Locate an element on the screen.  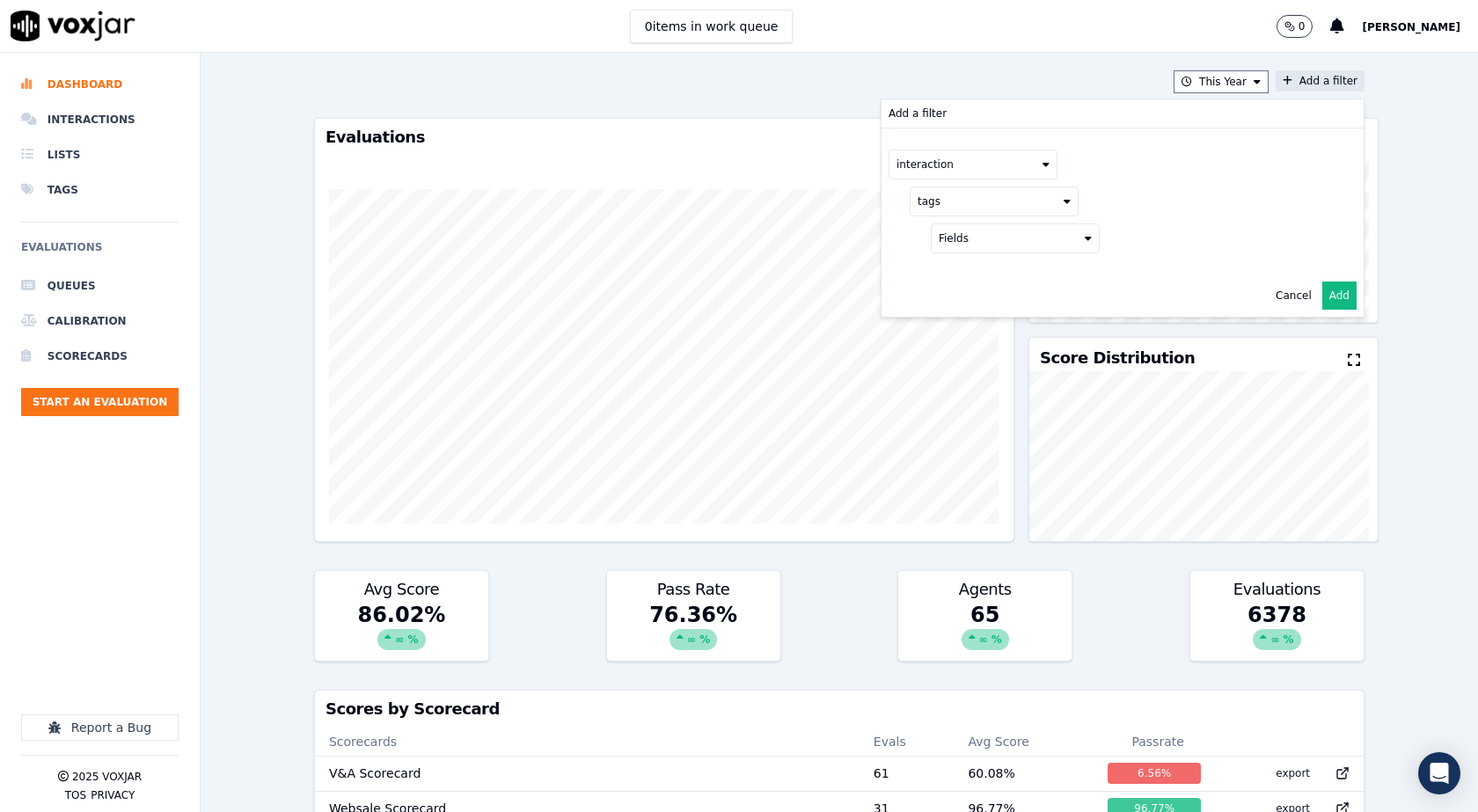
div: 6.56 % is located at coordinates (1155, 774).